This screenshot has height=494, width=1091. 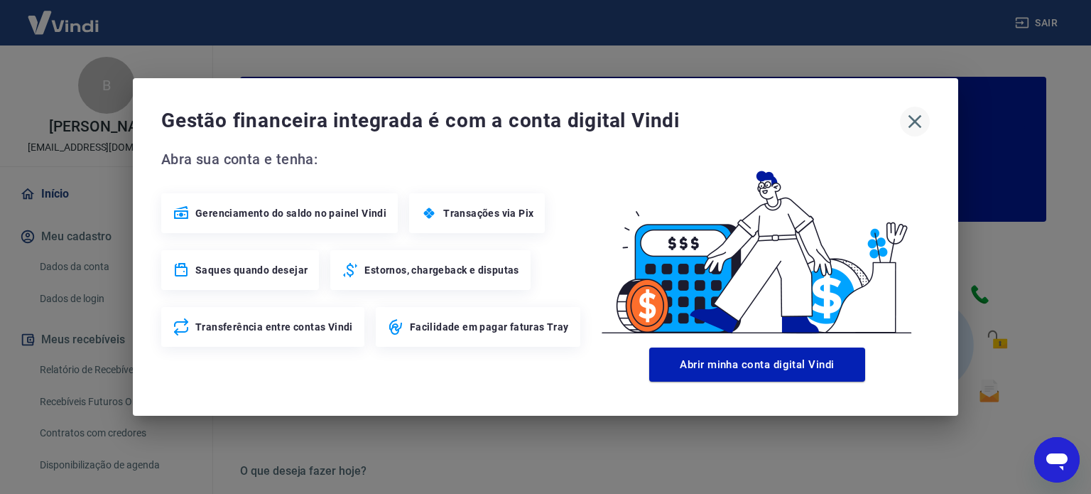 What do you see at coordinates (274, 327) in the screenshot?
I see `span: Transferência entre contas Vindi` at bounding box center [274, 327].